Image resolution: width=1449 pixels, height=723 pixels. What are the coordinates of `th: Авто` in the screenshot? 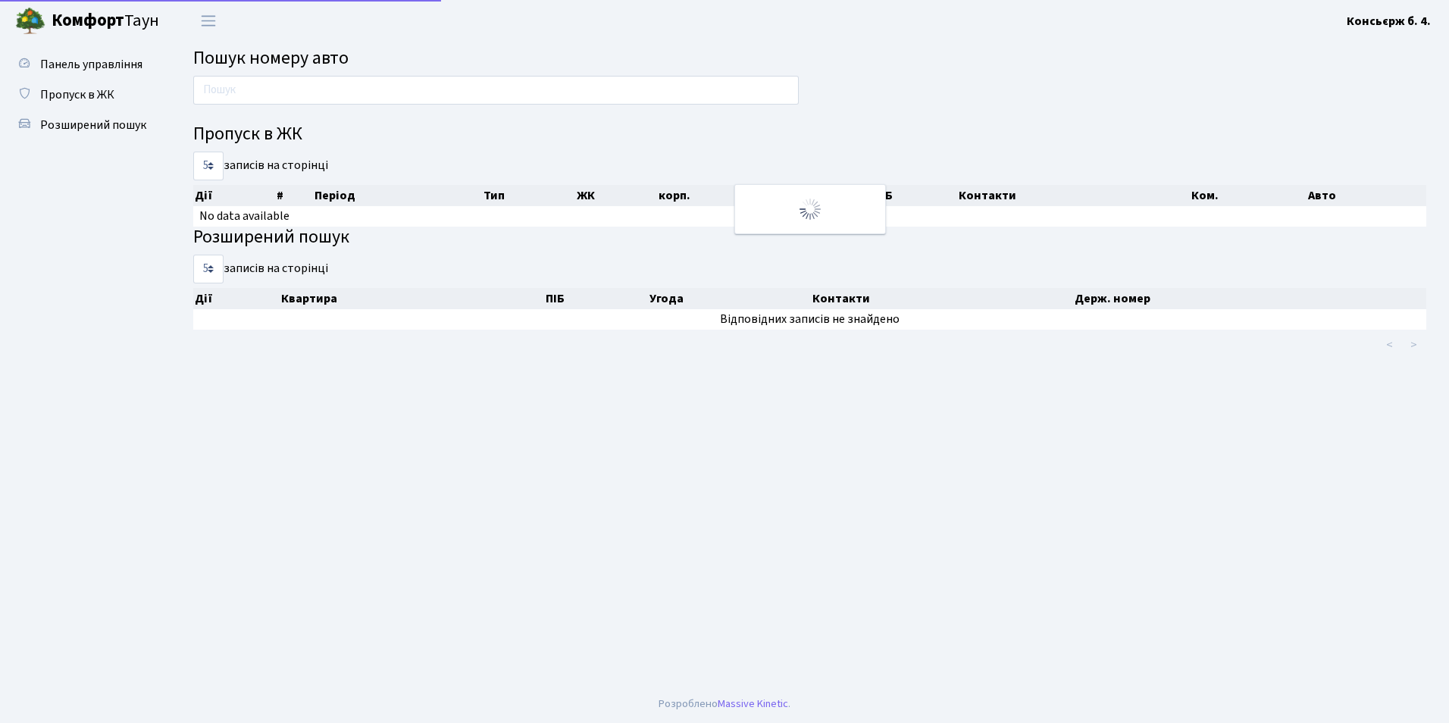 It's located at (1367, 196).